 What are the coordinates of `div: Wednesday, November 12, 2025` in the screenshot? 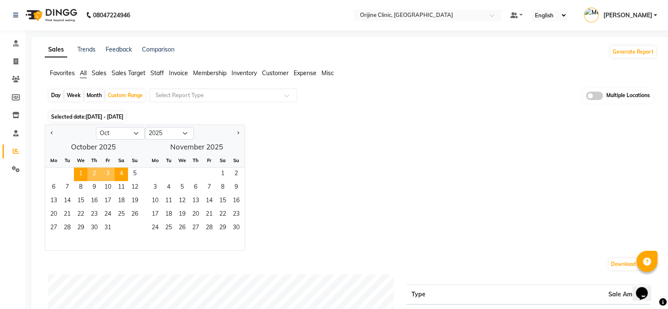 It's located at (182, 201).